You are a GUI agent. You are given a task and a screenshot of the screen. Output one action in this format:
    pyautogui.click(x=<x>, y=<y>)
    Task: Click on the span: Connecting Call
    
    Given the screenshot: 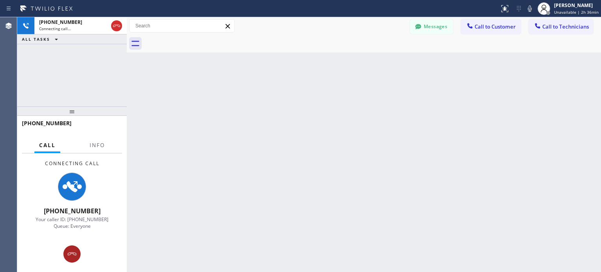 What is the action you would take?
    pyautogui.click(x=72, y=163)
    